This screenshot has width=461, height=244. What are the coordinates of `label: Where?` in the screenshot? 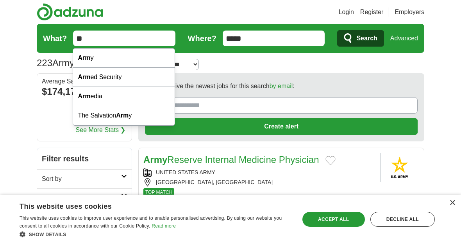 It's located at (202, 38).